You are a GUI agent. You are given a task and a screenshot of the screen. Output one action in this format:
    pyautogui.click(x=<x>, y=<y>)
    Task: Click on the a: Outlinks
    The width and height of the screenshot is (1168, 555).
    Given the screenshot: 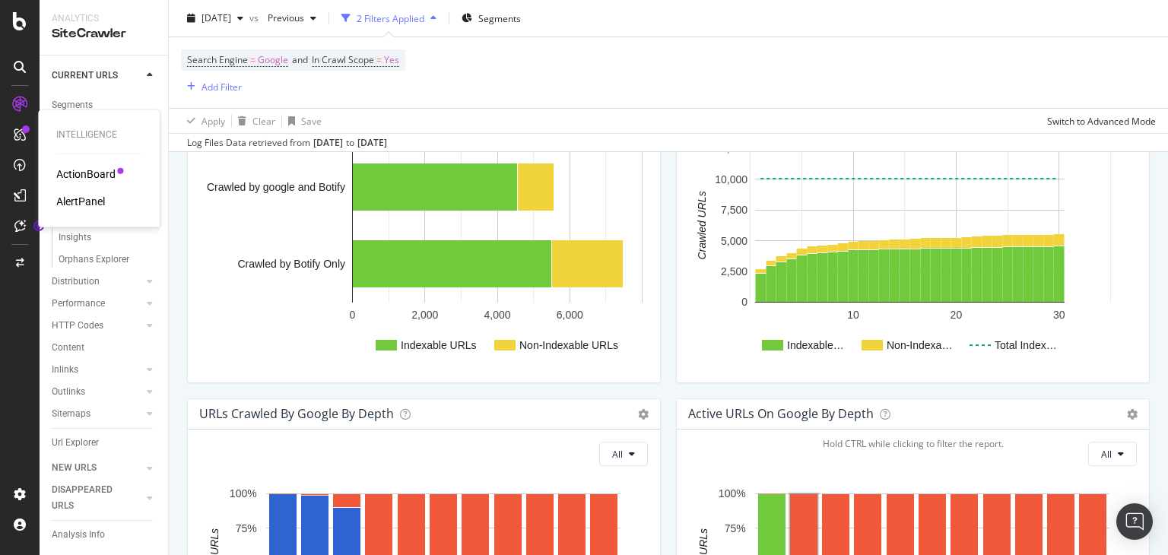 What is the action you would take?
    pyautogui.click(x=97, y=392)
    